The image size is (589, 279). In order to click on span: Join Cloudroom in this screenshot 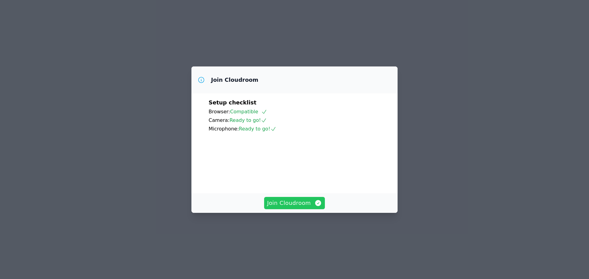, I will do `click(294, 203)`.